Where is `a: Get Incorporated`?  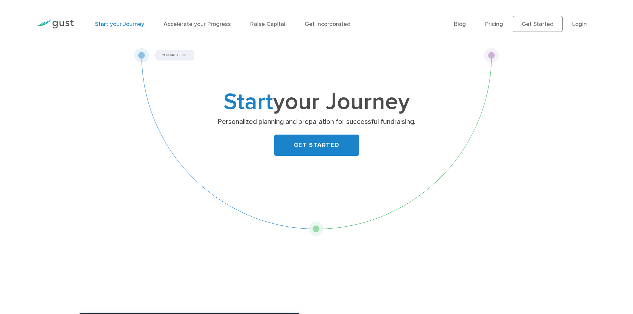
a: Get Incorporated is located at coordinates (328, 24).